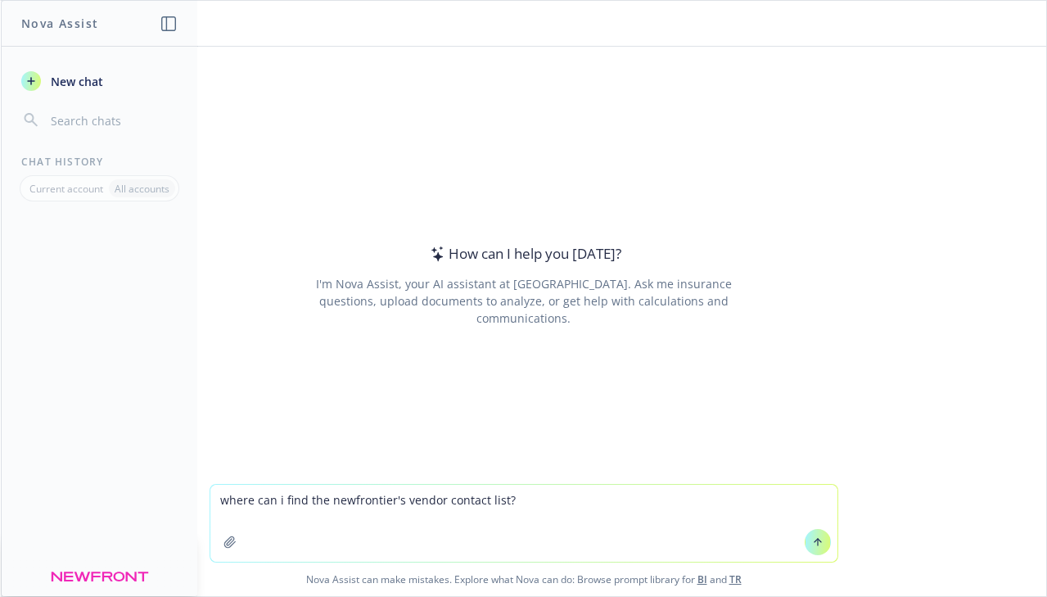 This screenshot has width=1047, height=597. Describe the element at coordinates (735, 579) in the screenshot. I see `a: TR` at that location.